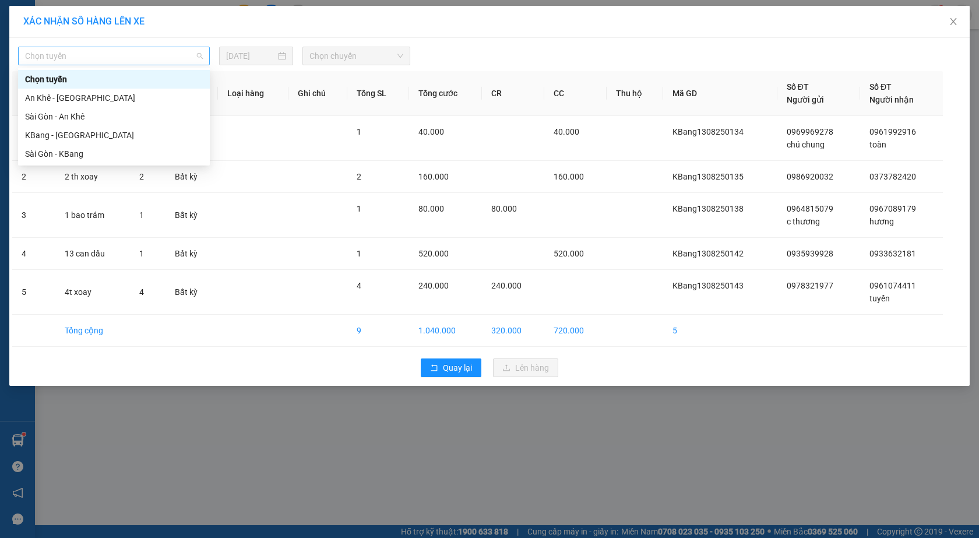 The image size is (979, 538). Describe the element at coordinates (34, 215) in the screenshot. I see `td: 3` at that location.